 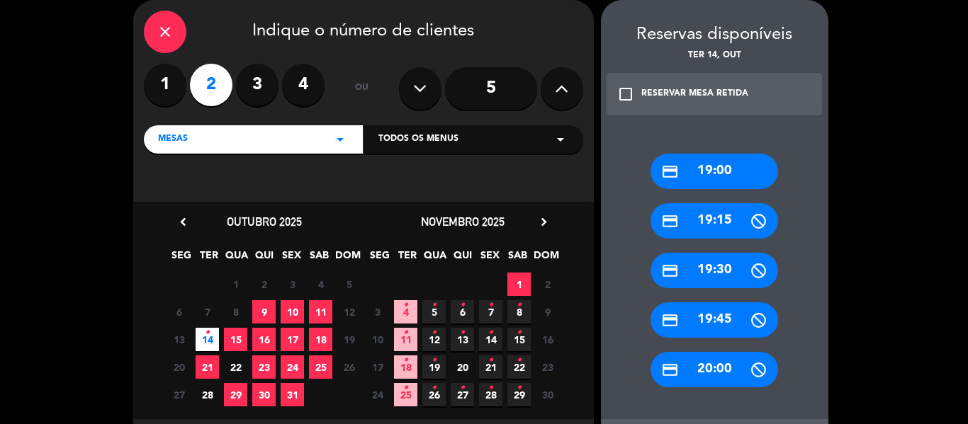 What do you see at coordinates (560, 140) in the screenshot?
I see `i: arrow_drop_down` at bounding box center [560, 140].